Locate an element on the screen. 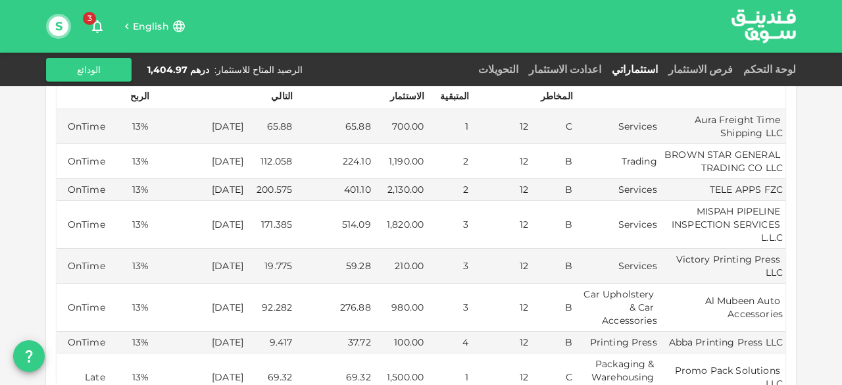 The image size is (842, 385). td: 19.775 is located at coordinates (270, 266).